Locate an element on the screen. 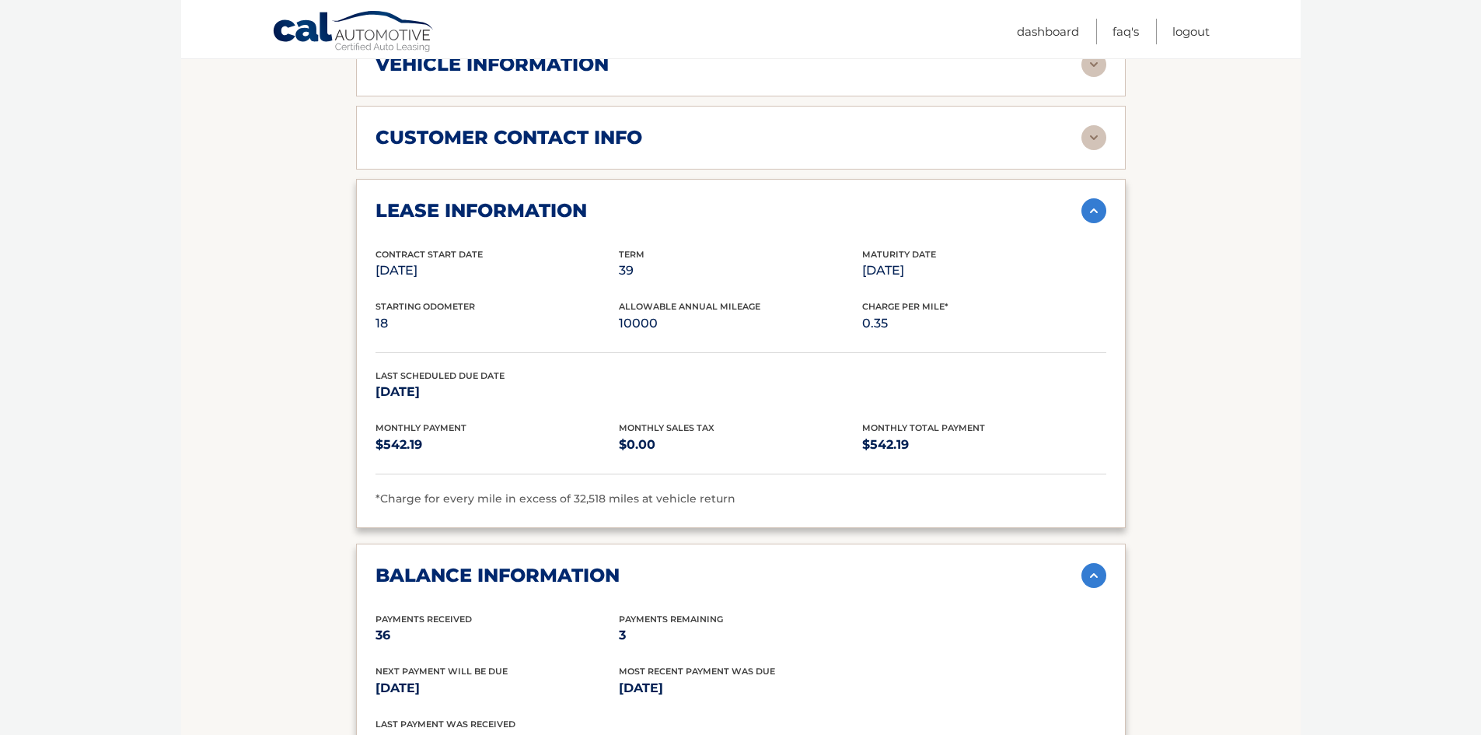  p: 36 is located at coordinates (497, 635).